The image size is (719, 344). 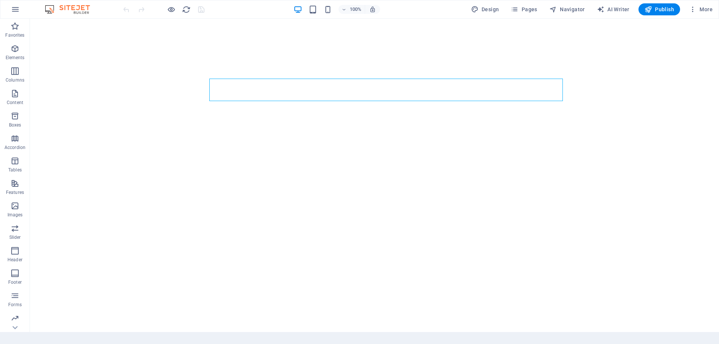 I want to click on p: Columns, so click(x=15, y=80).